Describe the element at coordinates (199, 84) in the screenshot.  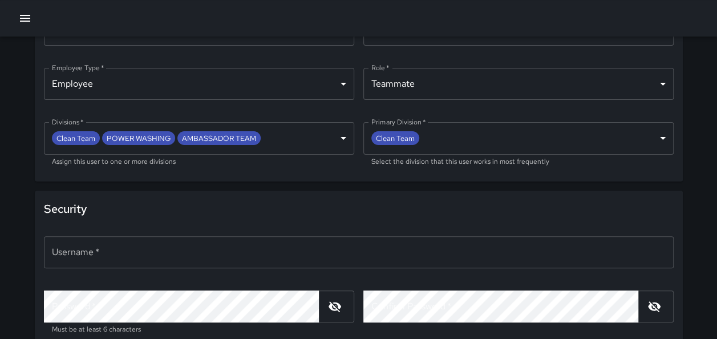
I see `div: Employee` at that location.